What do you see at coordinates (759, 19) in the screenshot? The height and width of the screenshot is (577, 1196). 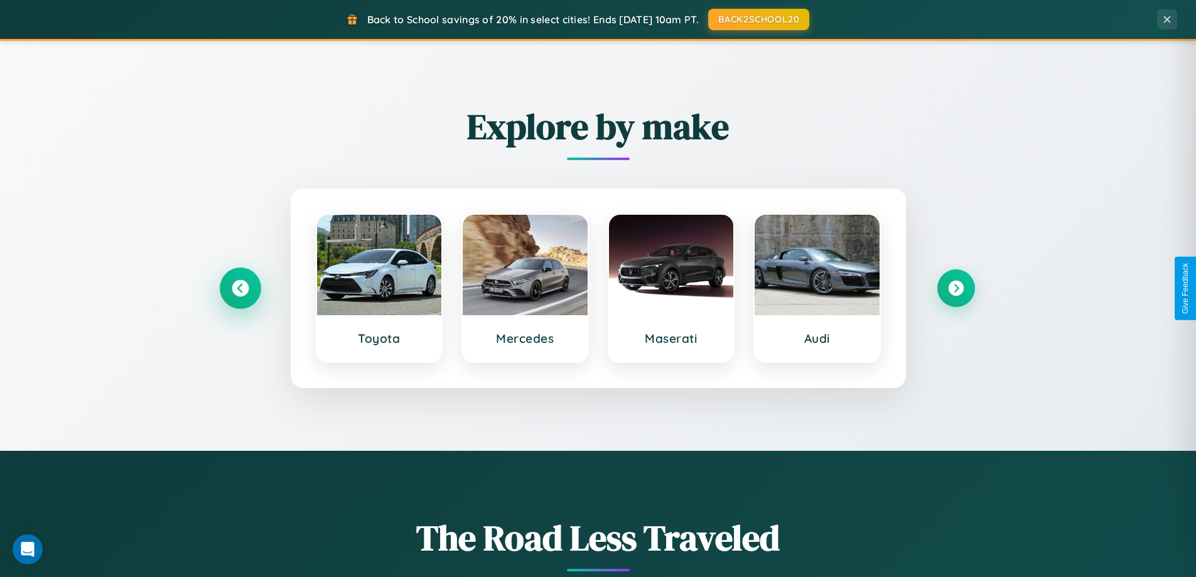 I see `button: BACK2SCHOOL20` at bounding box center [759, 19].